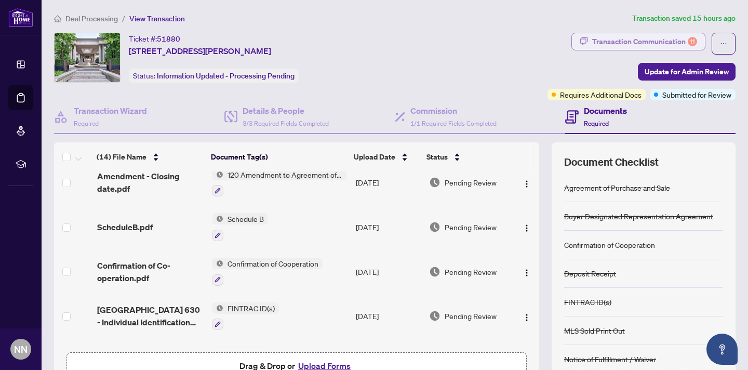 Image resolution: width=748 pixels, height=370 pixels. What do you see at coordinates (590, 273) in the screenshot?
I see `div: Deposit Receipt` at bounding box center [590, 273].